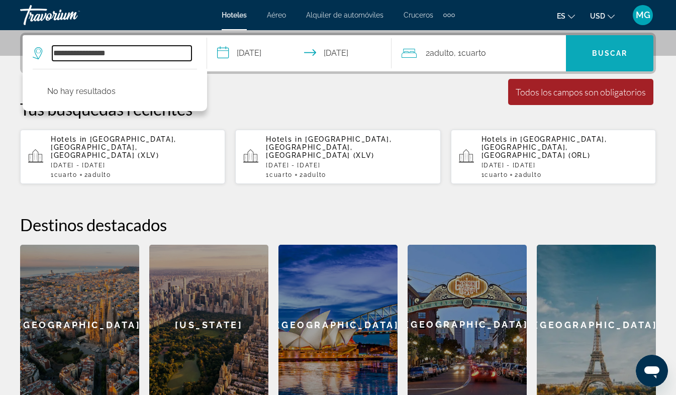 The height and width of the screenshot is (395, 676). What do you see at coordinates (276, 15) in the screenshot?
I see `span: Aéreo` at bounding box center [276, 15].